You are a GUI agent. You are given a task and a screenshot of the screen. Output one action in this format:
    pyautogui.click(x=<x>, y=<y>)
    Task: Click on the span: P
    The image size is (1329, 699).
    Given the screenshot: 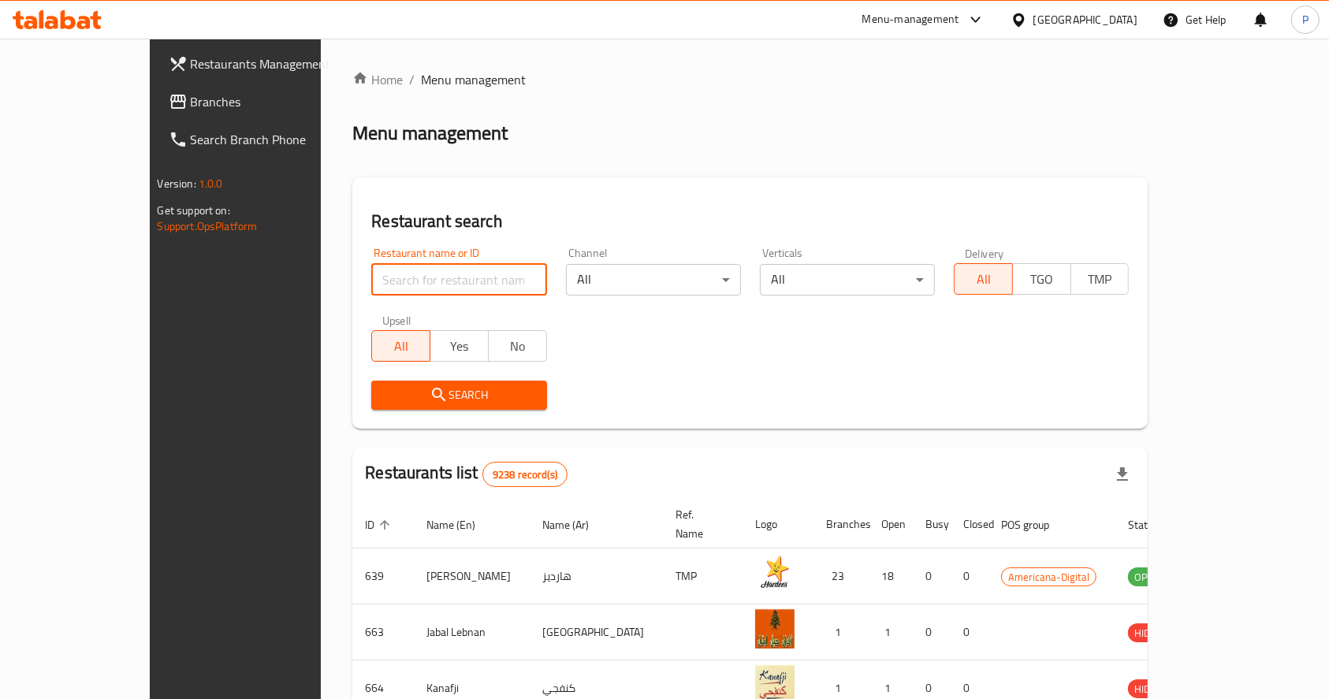 What is the action you would take?
    pyautogui.click(x=1305, y=20)
    